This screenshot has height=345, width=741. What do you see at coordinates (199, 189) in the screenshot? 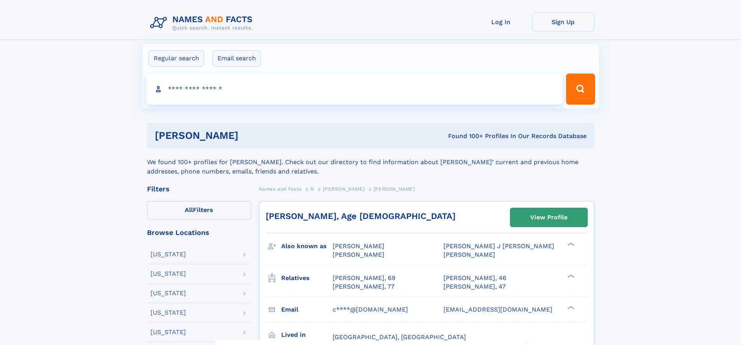
I see `div: Filters` at bounding box center [199, 189].